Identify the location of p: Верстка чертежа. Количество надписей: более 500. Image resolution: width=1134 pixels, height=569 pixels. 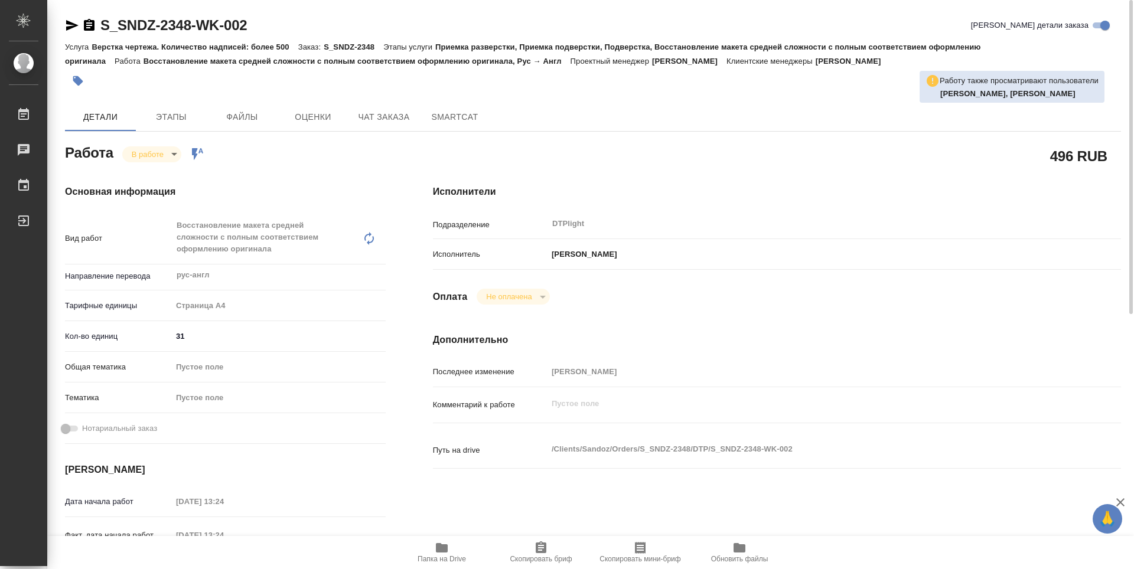
(194, 47).